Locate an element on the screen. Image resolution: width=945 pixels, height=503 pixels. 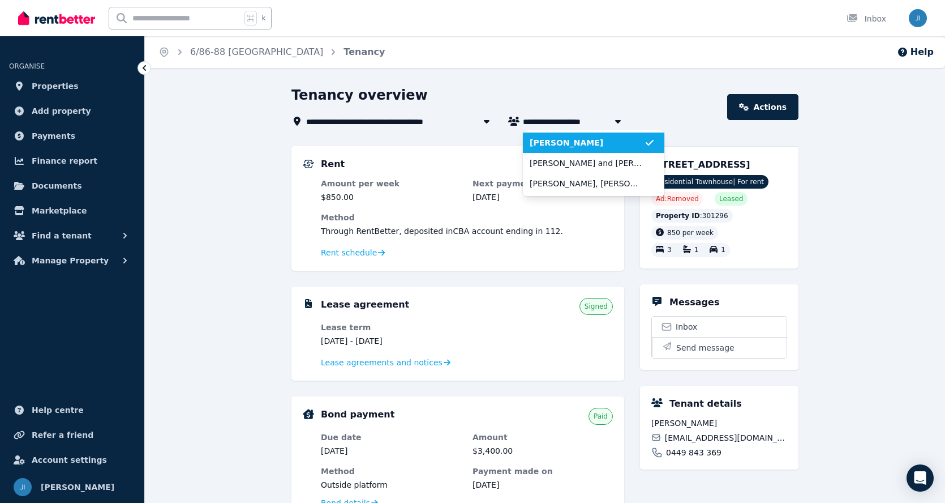
dt: Due date is located at coordinates (391, 437).